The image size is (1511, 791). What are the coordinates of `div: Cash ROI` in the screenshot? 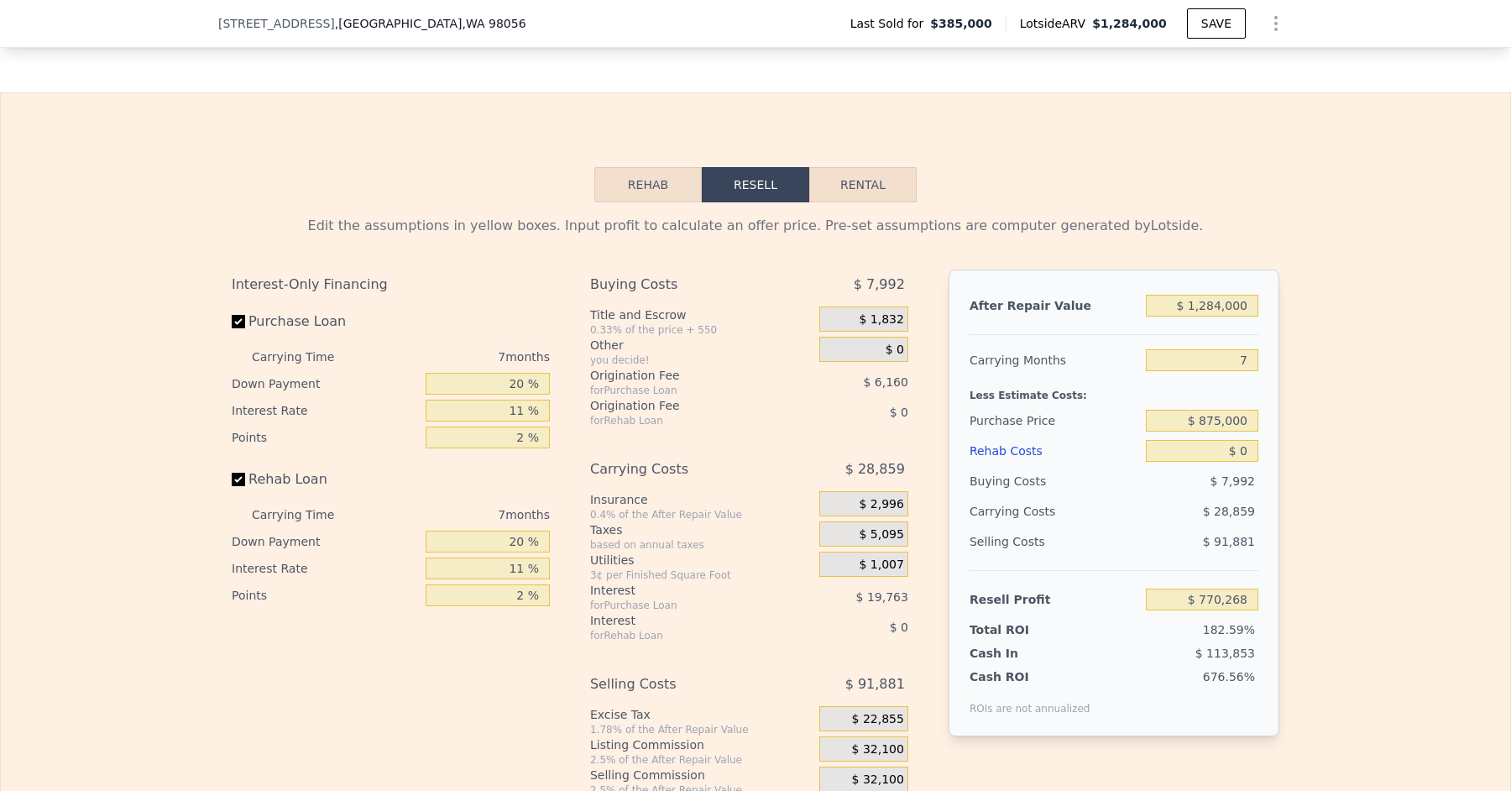 It's located at (1030, 676).